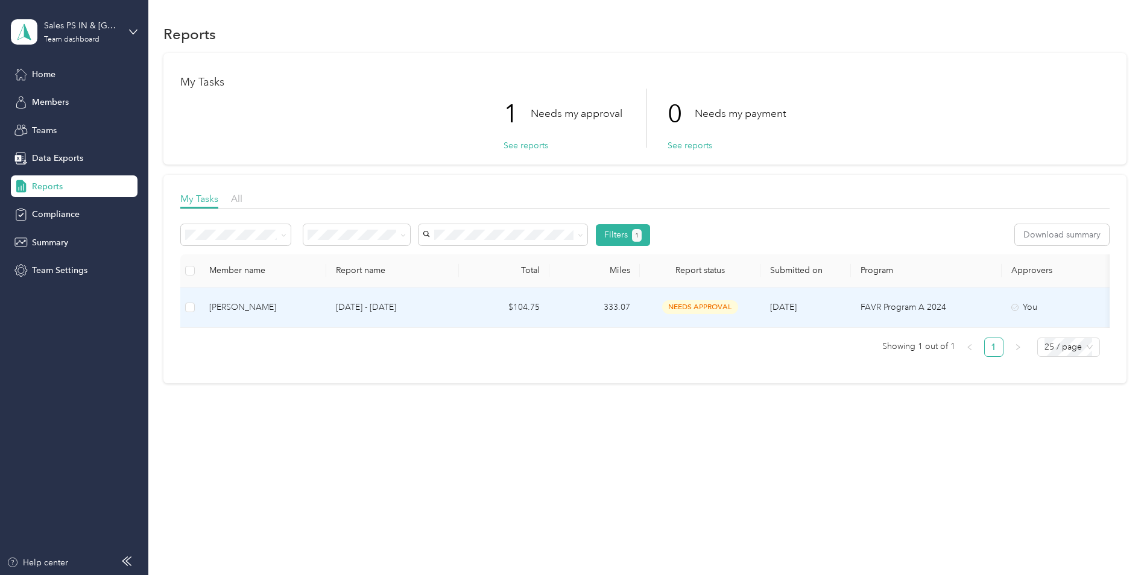  Describe the element at coordinates (637, 235) in the screenshot. I see `button: 1` at that location.